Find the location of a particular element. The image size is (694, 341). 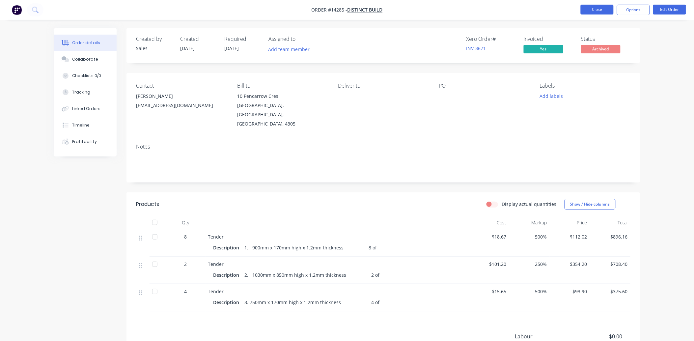

button: Show / Hide columns is located at coordinates (590, 204).